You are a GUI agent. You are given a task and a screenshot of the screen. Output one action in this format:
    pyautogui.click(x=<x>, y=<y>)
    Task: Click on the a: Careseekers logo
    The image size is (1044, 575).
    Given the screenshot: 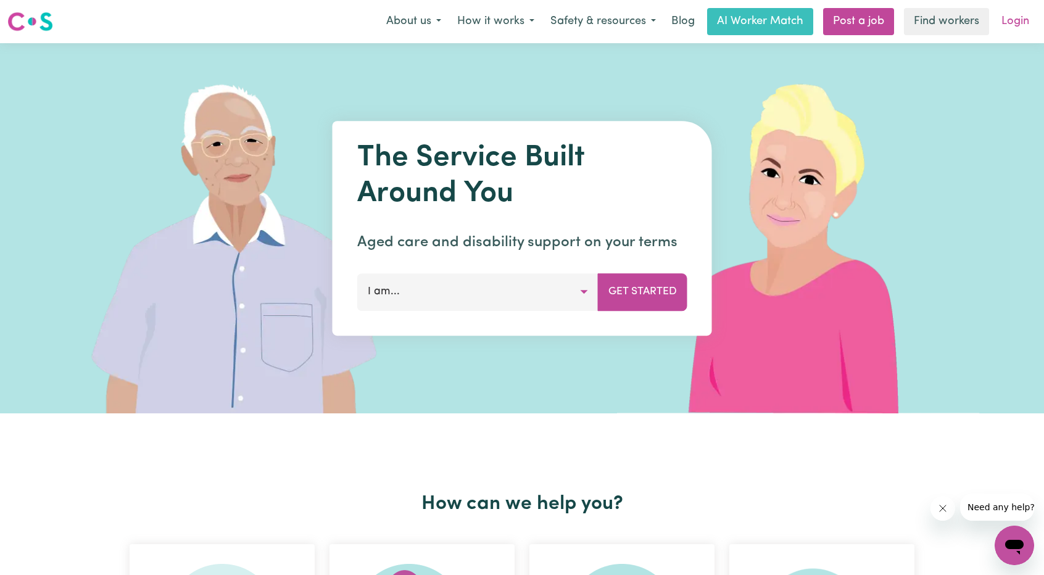 What is the action you would take?
    pyautogui.click(x=30, y=22)
    